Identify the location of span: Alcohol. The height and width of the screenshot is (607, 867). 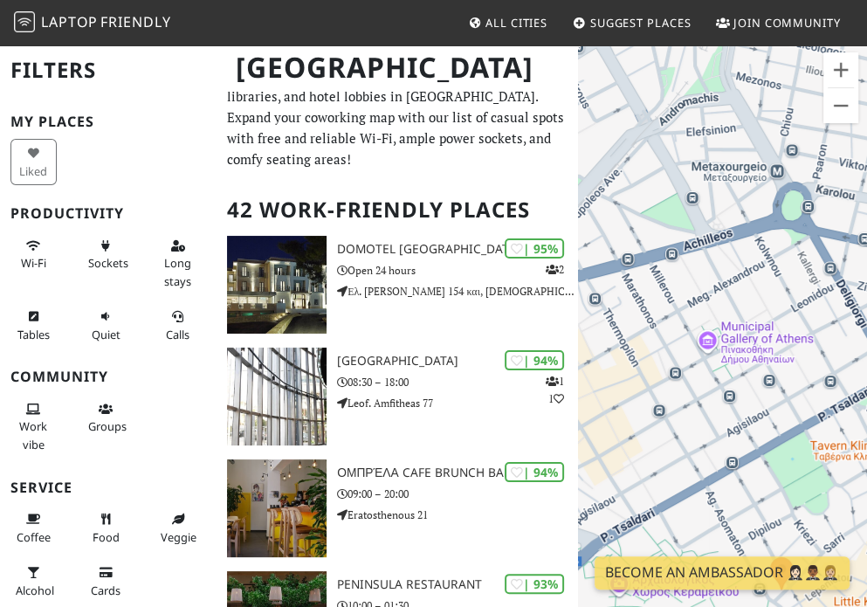
(35, 591).